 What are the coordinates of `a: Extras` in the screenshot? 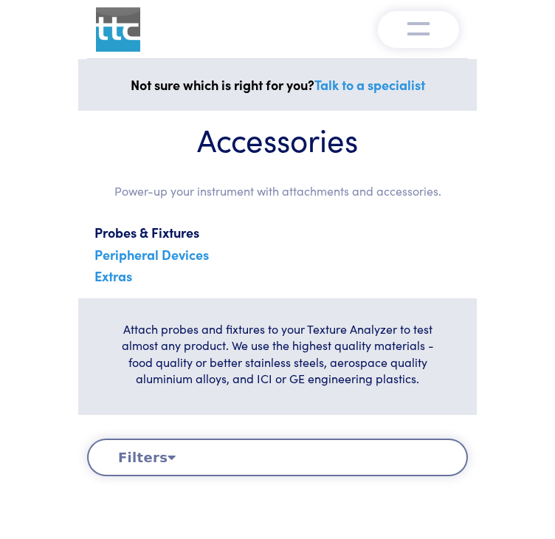 It's located at (113, 280).